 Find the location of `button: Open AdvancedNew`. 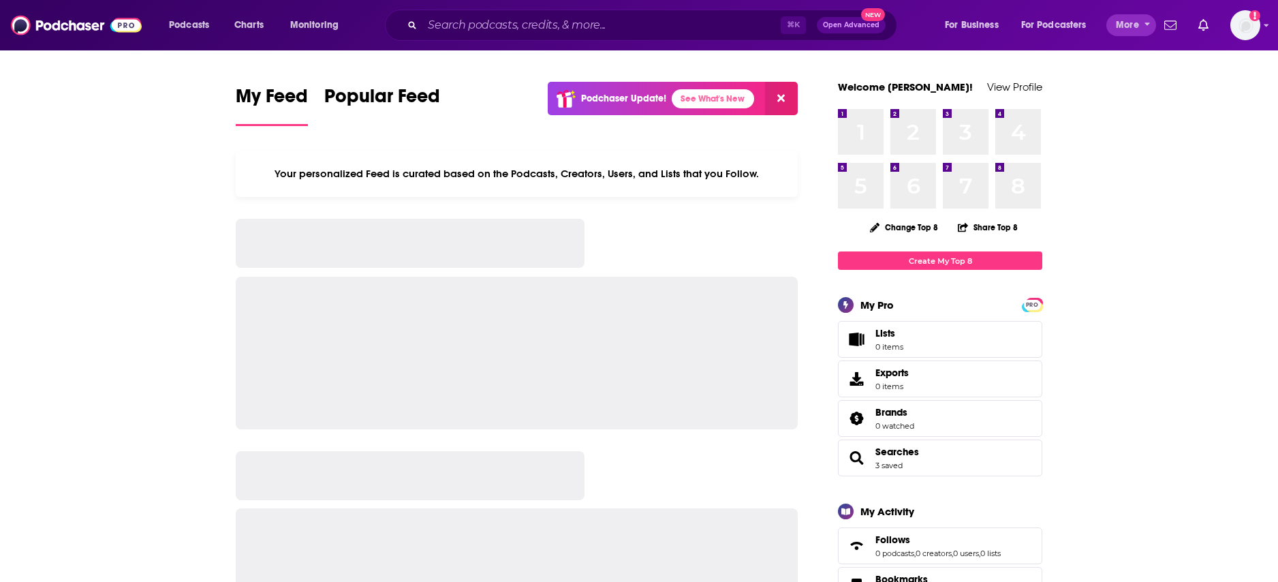

button: Open AdvancedNew is located at coordinates (851, 25).